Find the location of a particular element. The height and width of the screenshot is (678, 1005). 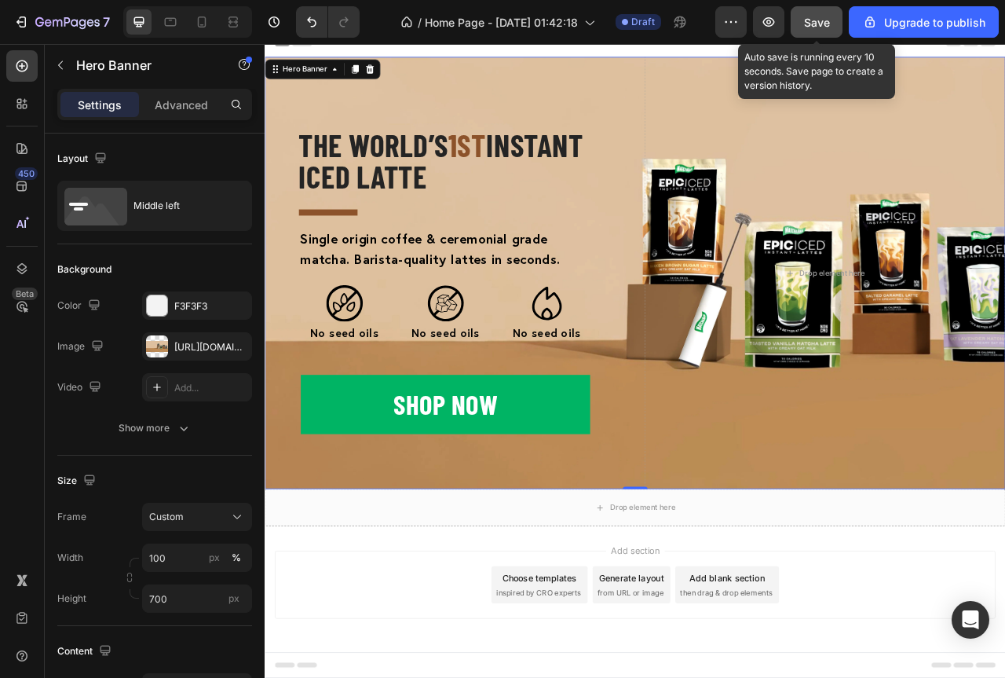

div: Upgrade to publish is located at coordinates (924, 22).